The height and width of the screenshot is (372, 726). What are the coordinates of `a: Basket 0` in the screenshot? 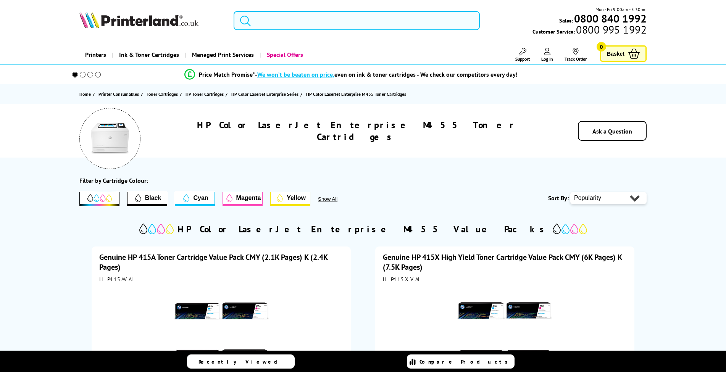 It's located at (623, 53).